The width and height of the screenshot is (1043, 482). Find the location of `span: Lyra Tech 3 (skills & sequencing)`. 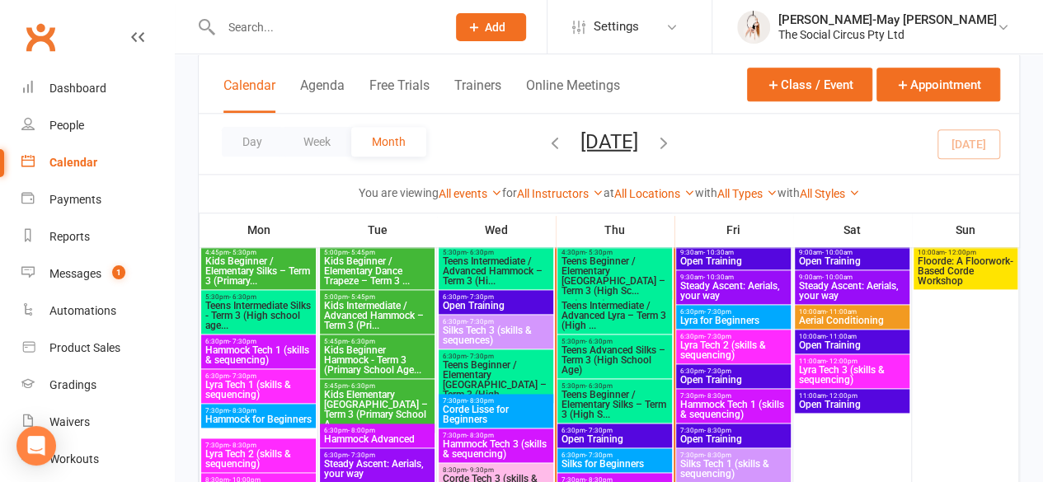

span: Lyra Tech 3 (skills & sequencing) is located at coordinates (851, 375).